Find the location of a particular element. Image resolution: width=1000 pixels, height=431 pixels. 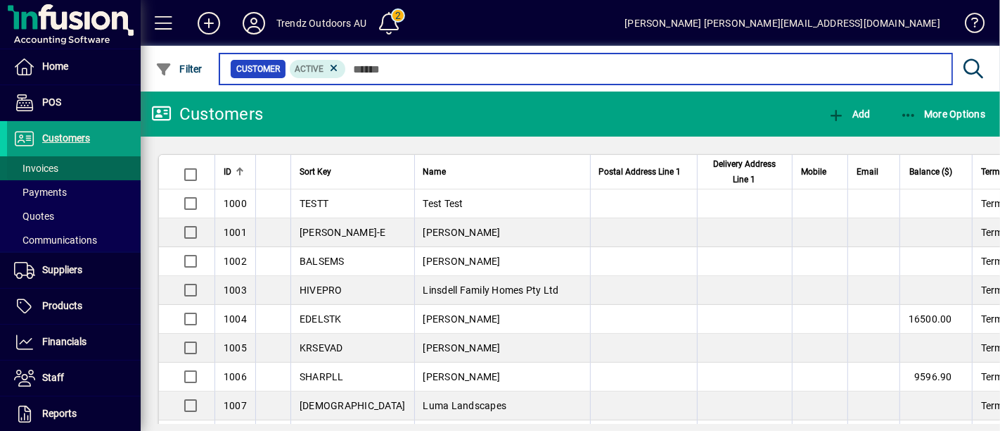

div: Name is located at coordinates (502, 172).